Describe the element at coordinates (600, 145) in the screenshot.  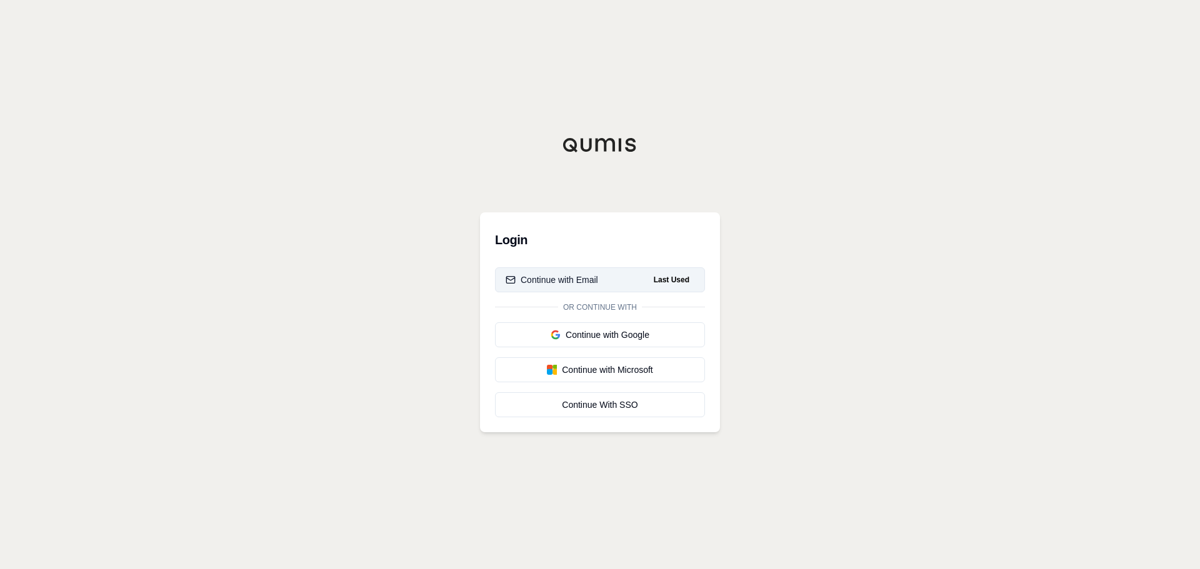
I see `img: Qumis` at that location.